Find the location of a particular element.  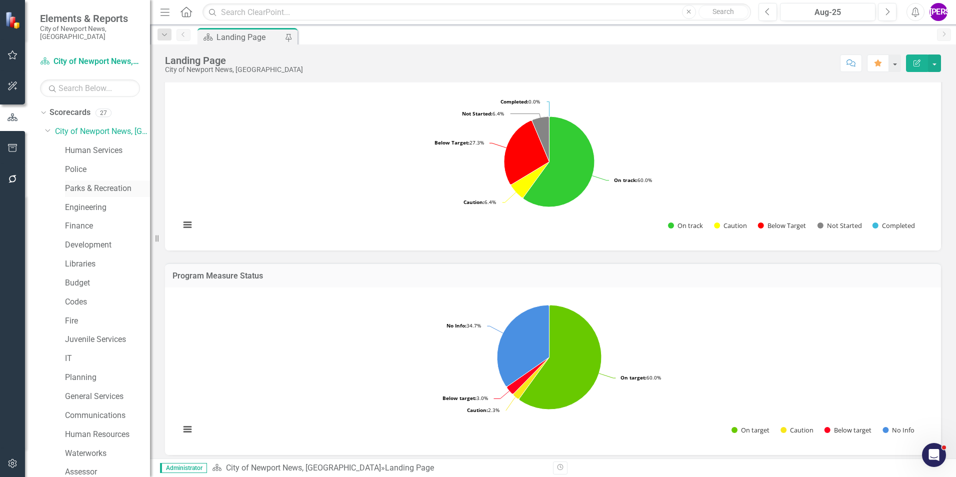

a: Budget is located at coordinates (108, 283).